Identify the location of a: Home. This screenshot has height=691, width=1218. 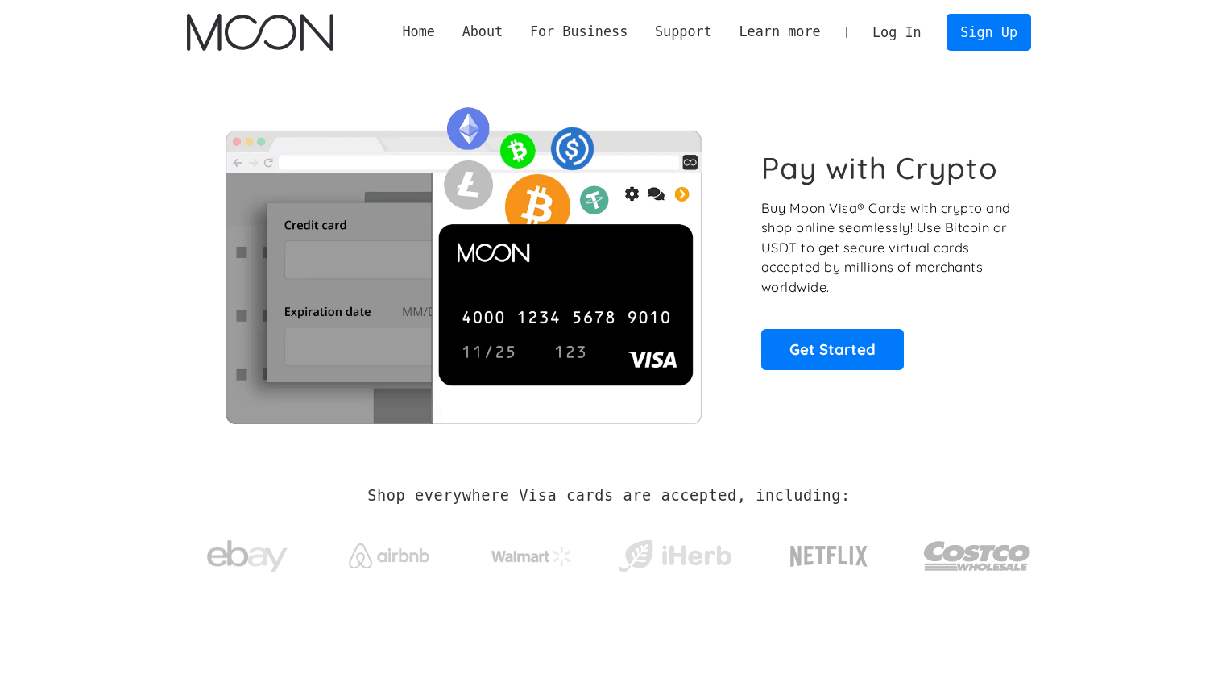
(419, 31).